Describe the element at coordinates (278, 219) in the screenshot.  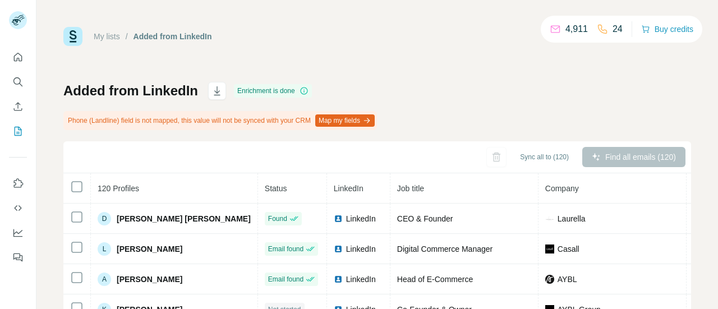
I see `span: Found` at that location.